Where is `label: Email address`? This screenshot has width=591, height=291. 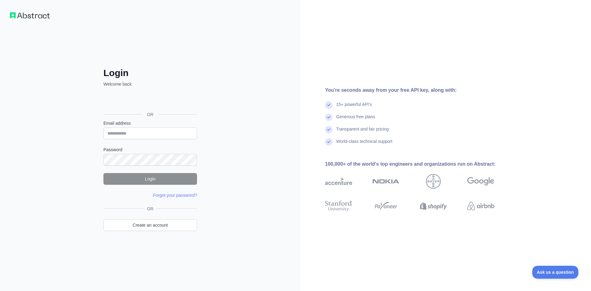
label: Email address is located at coordinates (150, 123).